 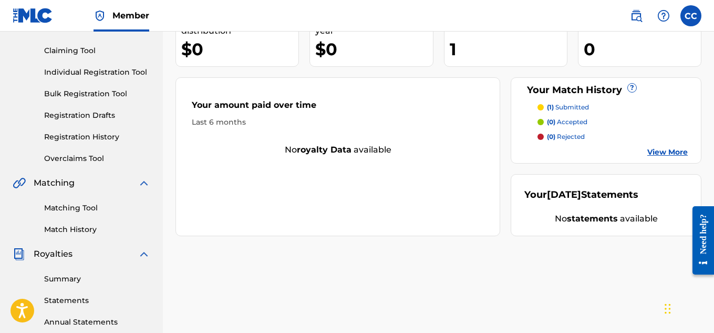 I want to click on p: rejected, so click(x=566, y=137).